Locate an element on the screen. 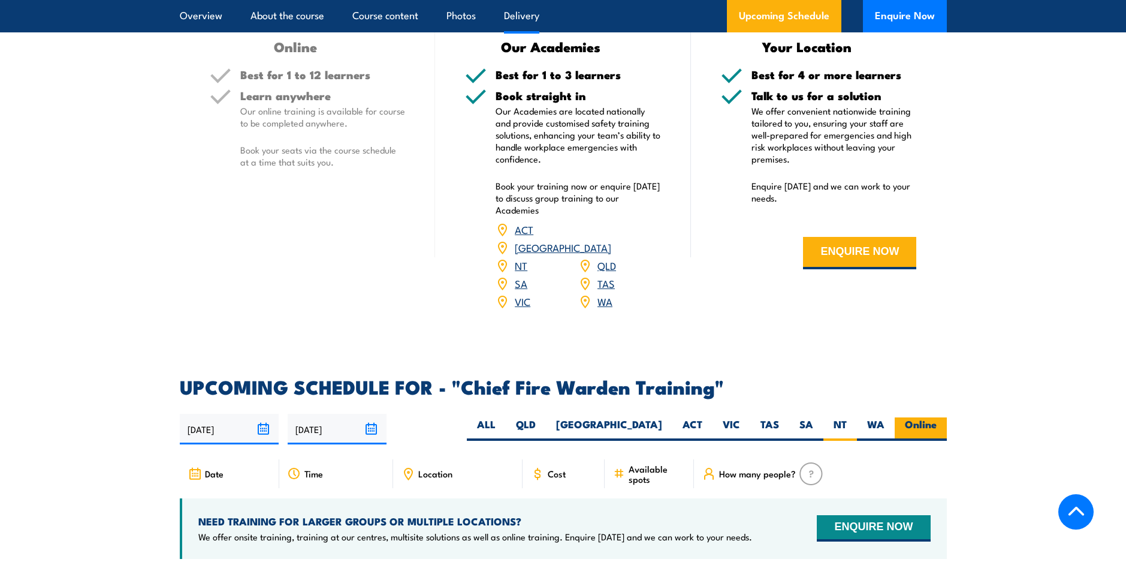 The width and height of the screenshot is (1126, 562). h5: Book straight in is located at coordinates (578, 95).